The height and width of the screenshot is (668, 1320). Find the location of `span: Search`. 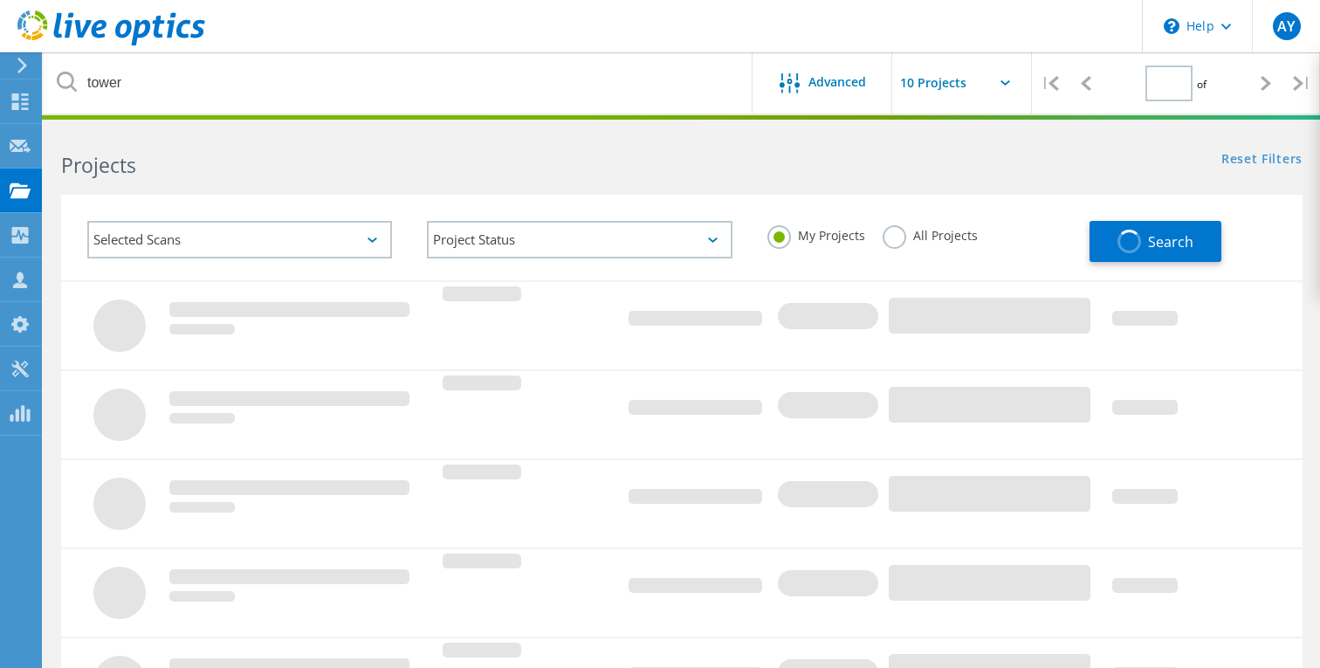

span: Search is located at coordinates (1171, 242).